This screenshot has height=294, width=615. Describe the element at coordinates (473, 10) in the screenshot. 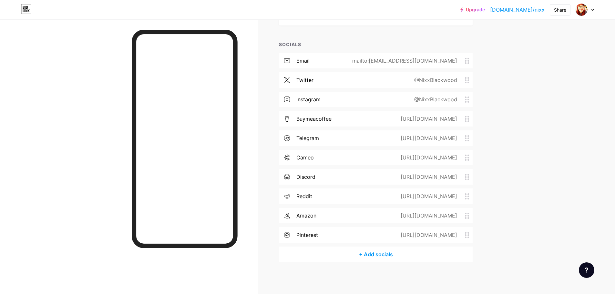

I see `a: Upgrade` at that location.